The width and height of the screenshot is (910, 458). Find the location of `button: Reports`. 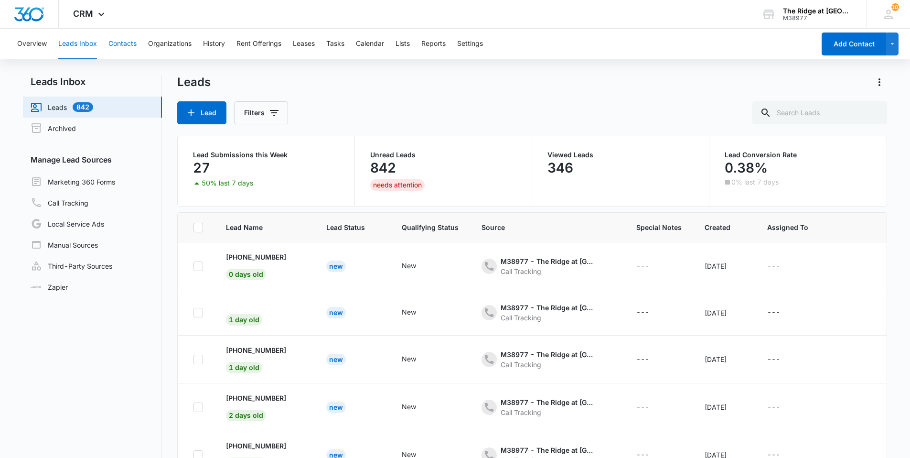

button: Reports is located at coordinates (433, 44).